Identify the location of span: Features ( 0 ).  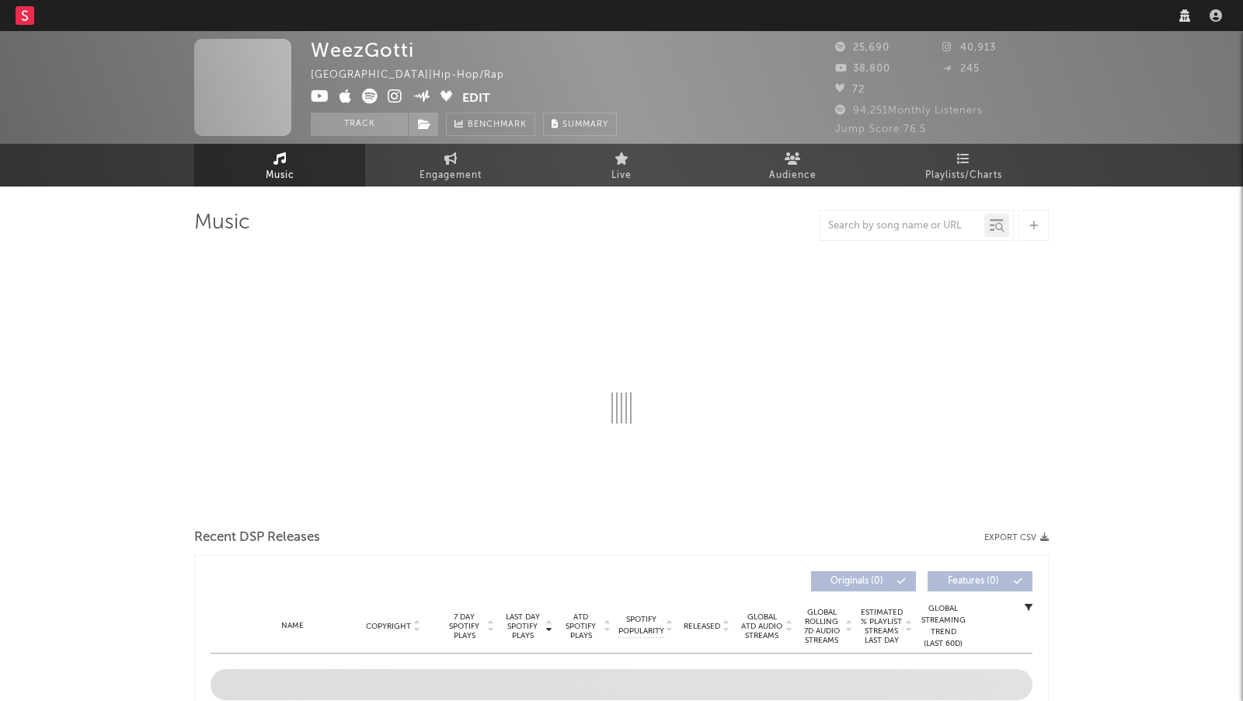
(974, 581).